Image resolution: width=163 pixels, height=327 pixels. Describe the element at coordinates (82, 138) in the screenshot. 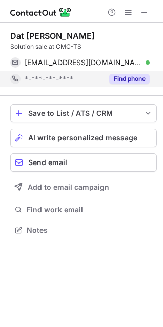

I see `span: AI write personalized message` at that location.